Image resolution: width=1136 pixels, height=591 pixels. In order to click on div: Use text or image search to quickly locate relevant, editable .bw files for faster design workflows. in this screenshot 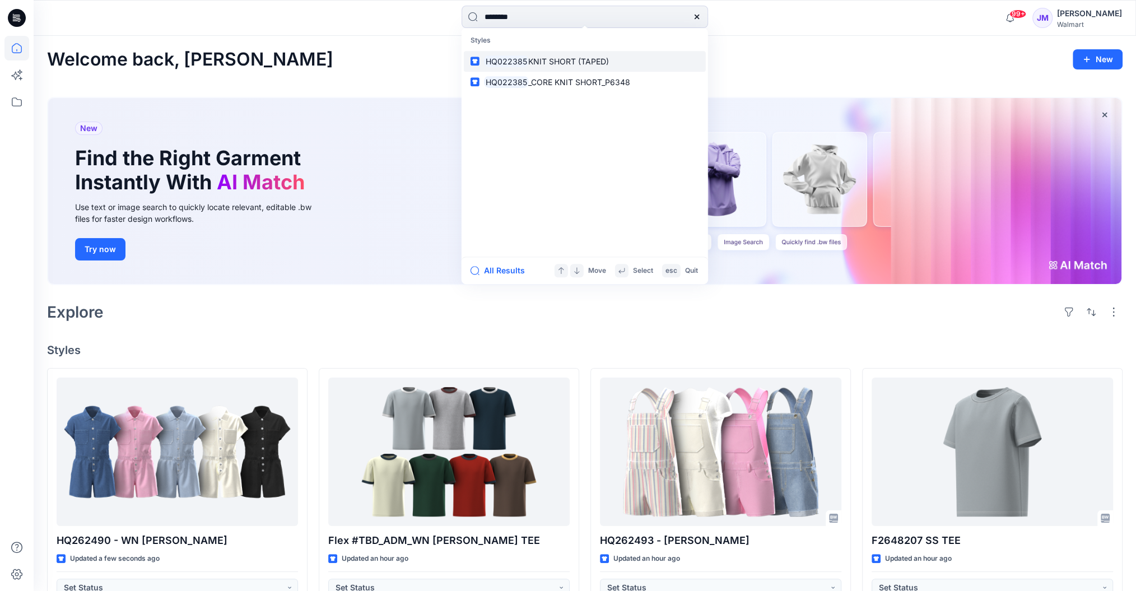, I will do `click(201, 213)`.